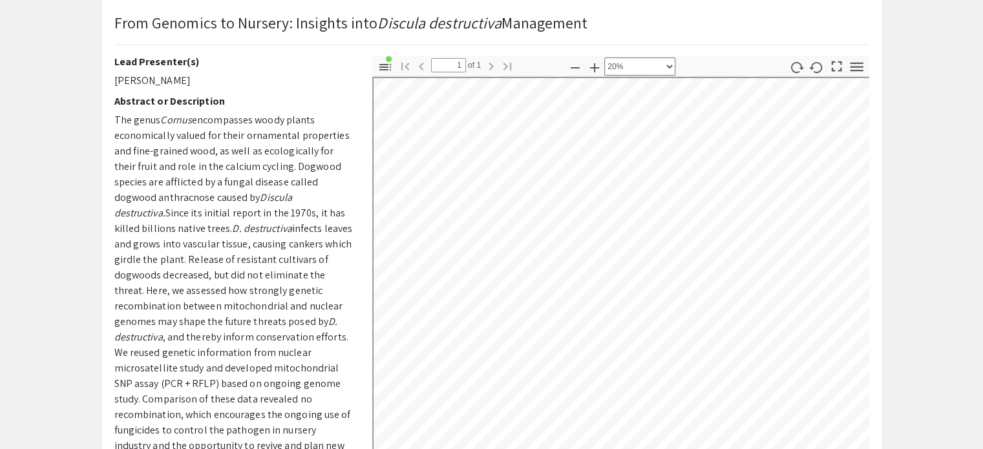  I want to click on h2: Abstract or Description, so click(233, 101).